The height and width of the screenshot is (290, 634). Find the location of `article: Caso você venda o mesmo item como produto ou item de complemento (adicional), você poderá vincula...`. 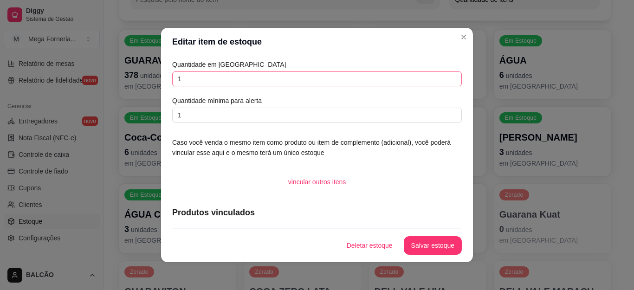

article: Caso você venda o mesmo item como produto ou item de complemento (adicional), você poderá vincula... is located at coordinates (317, 148).